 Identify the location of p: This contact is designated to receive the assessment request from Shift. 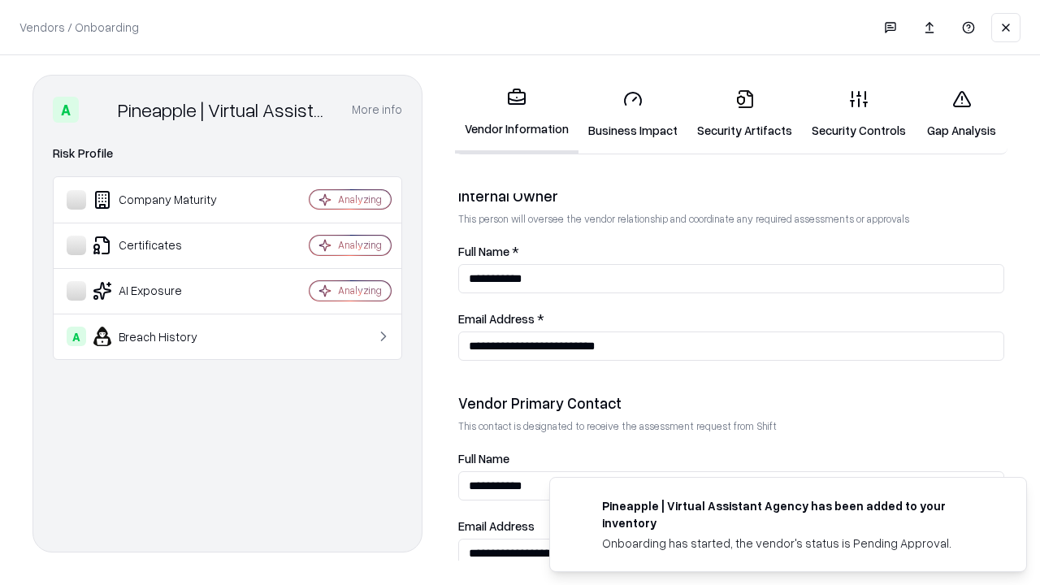
(731, 426).